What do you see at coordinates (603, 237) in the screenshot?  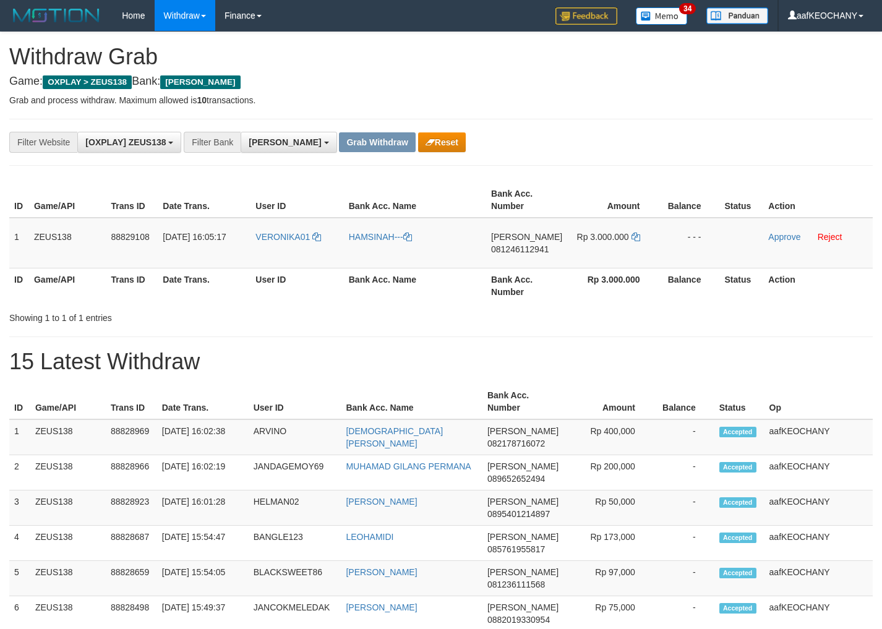 I see `span: Rp 3.000.000` at bounding box center [603, 237].